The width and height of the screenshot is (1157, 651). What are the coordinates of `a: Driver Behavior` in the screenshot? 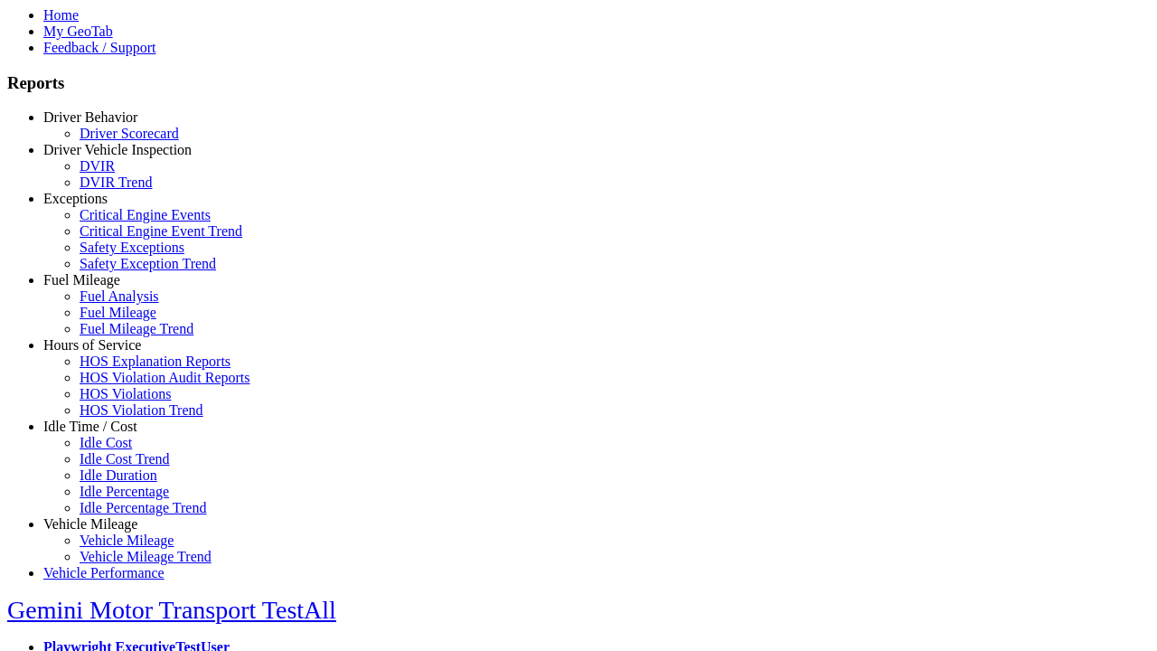 It's located at (90, 117).